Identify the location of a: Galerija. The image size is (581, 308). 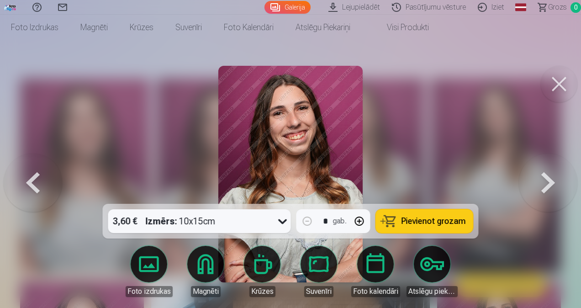
(287, 7).